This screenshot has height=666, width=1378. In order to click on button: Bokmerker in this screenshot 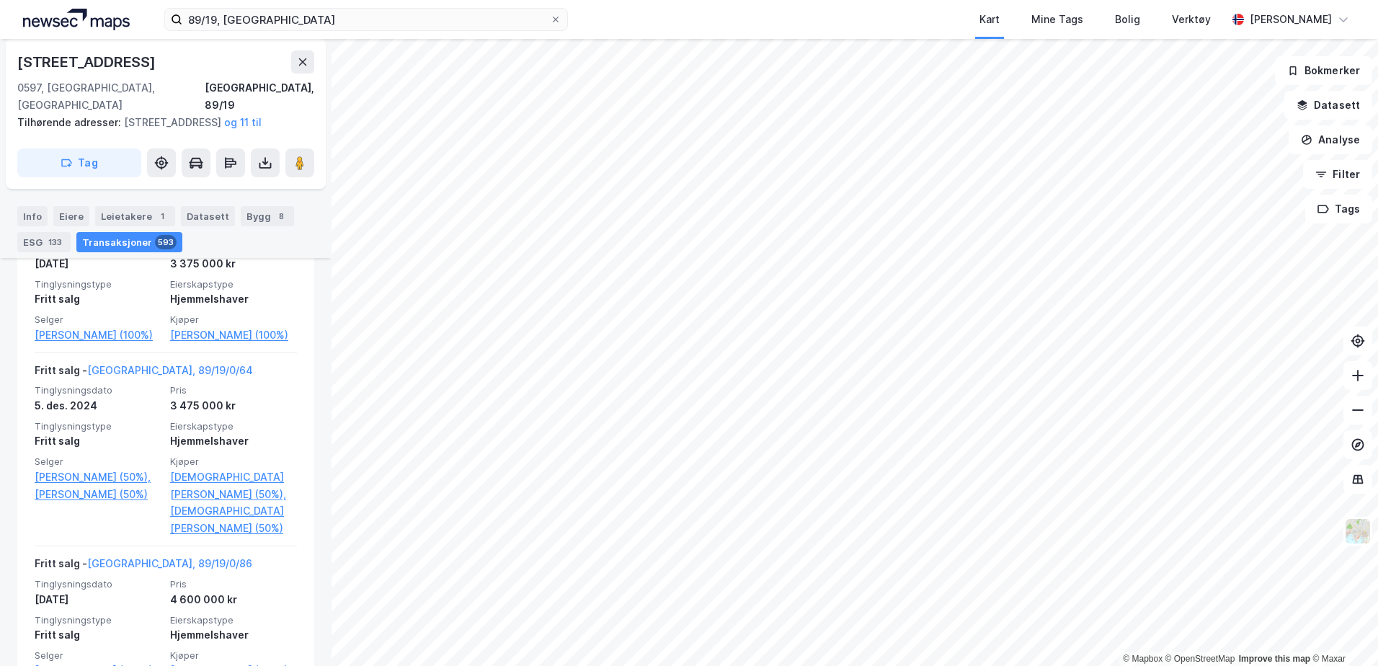, I will do `click(1323, 71)`.